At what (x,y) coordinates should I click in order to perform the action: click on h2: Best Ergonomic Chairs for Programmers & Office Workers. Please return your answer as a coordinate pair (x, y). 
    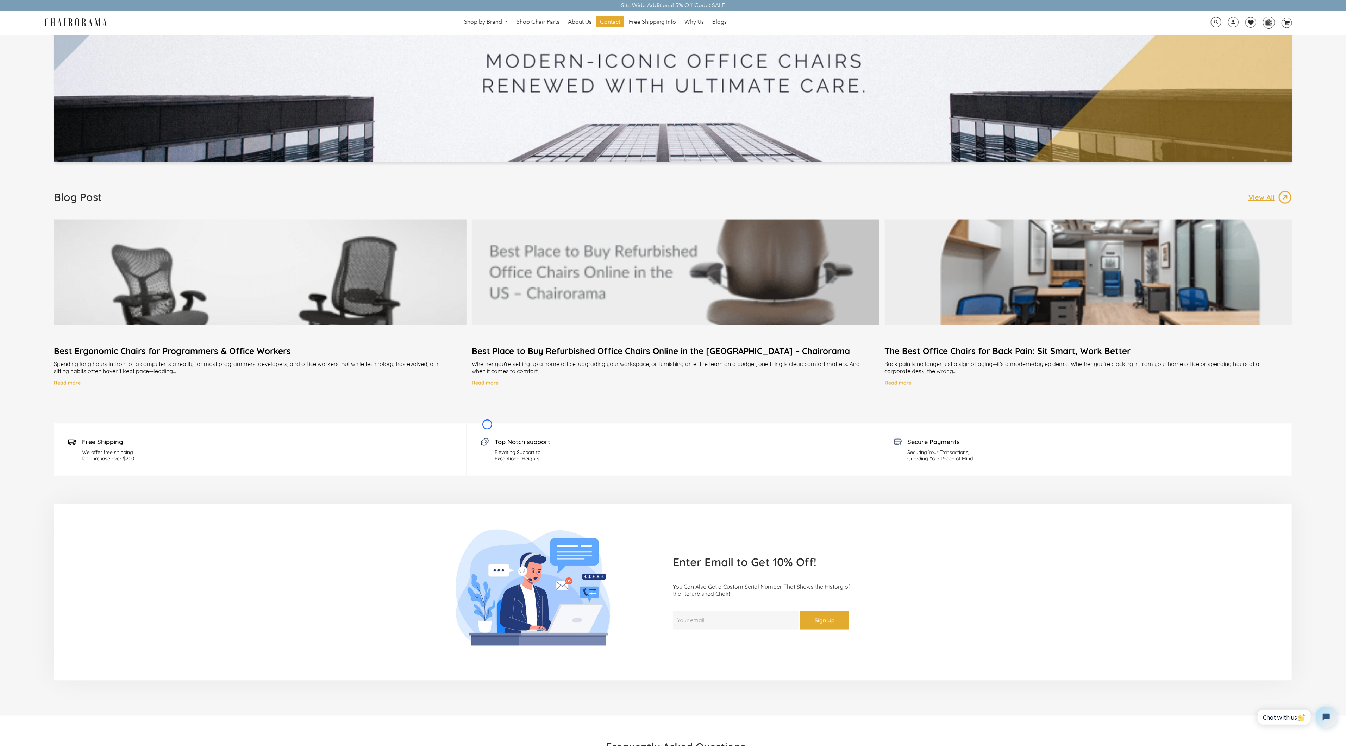
    Looking at the image, I should click on (260, 351).